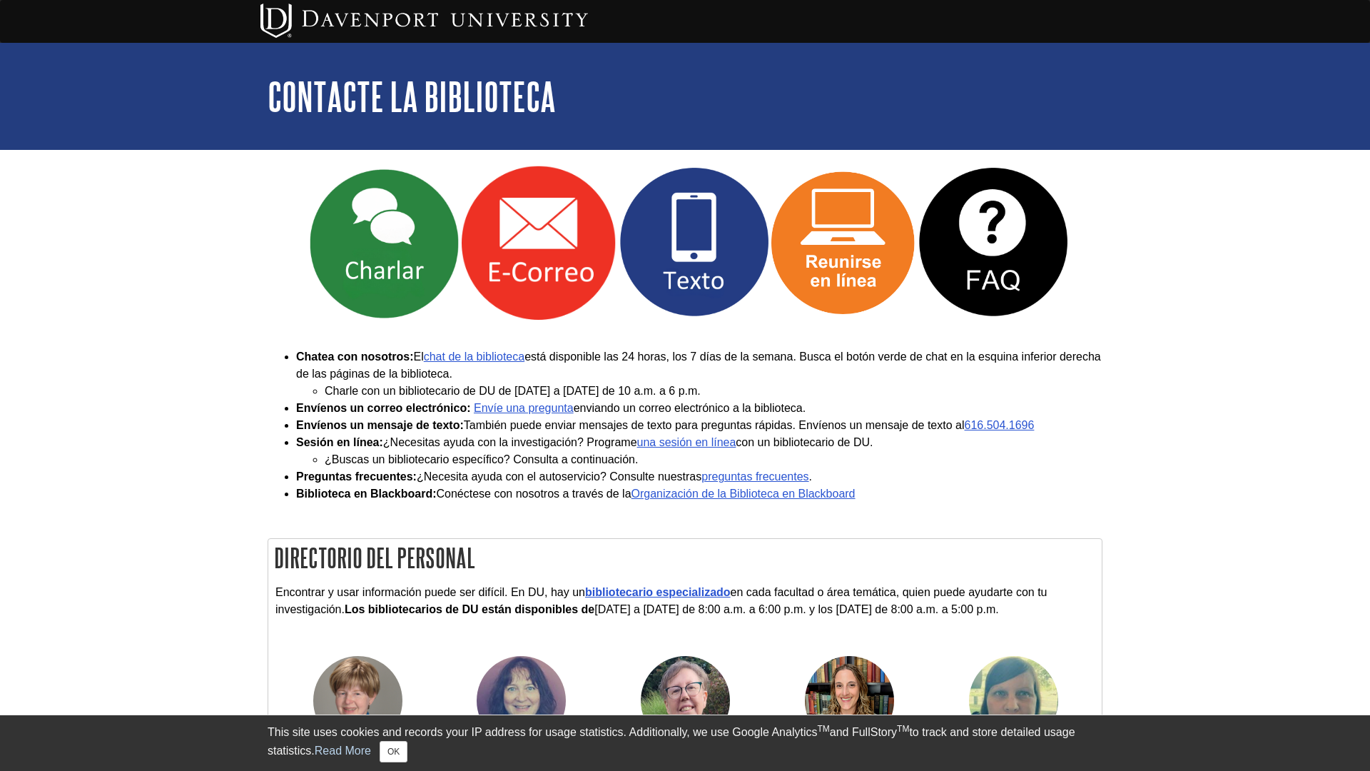 The width and height of the screenshot is (1370, 771). Describe the element at coordinates (699, 477) in the screenshot. I see `li: ¿Necesita ayuda con el autoservicio? Consulte nuestras .` at that location.